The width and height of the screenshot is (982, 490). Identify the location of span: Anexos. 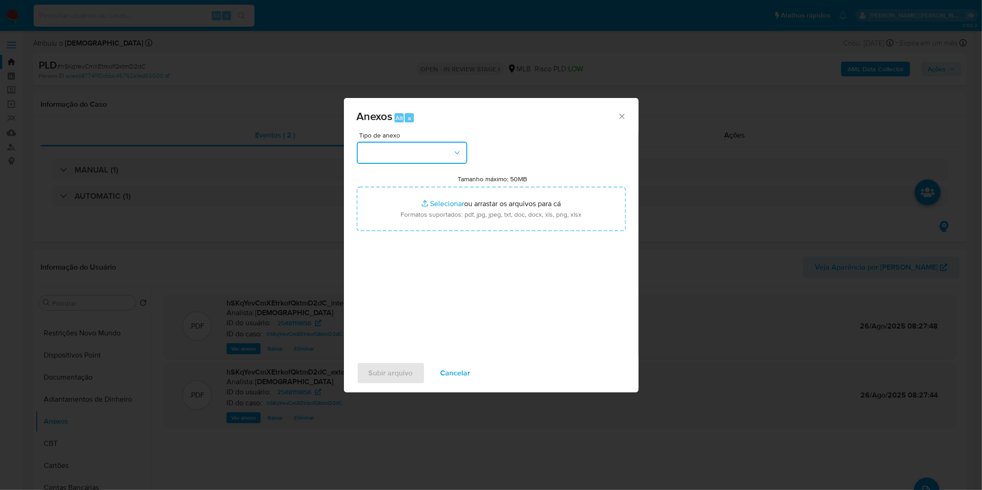
(375, 116).